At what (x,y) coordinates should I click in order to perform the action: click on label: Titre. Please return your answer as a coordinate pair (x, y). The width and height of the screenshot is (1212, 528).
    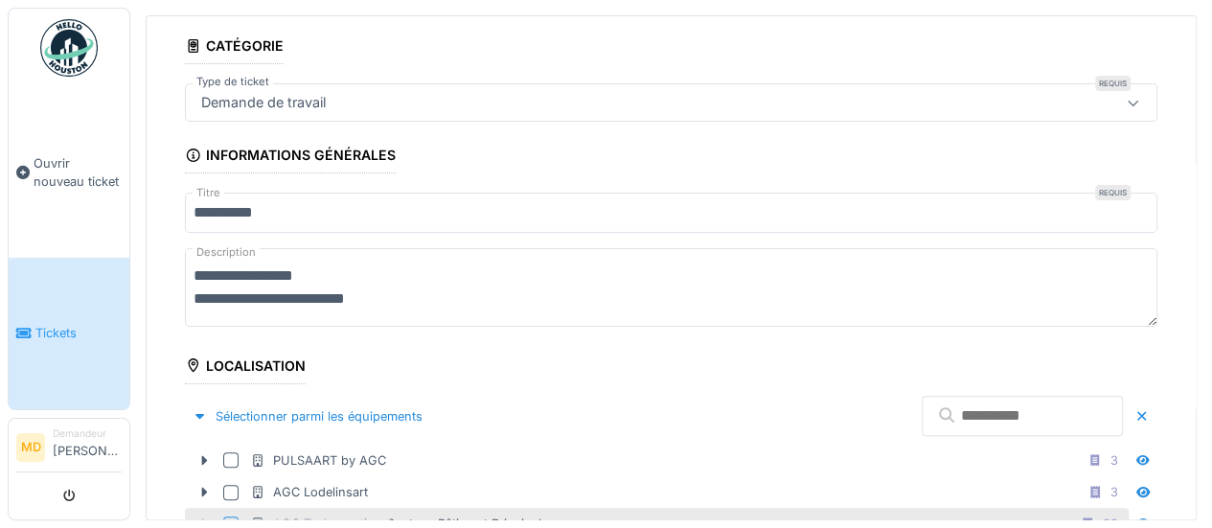
    Looking at the image, I should click on (208, 193).